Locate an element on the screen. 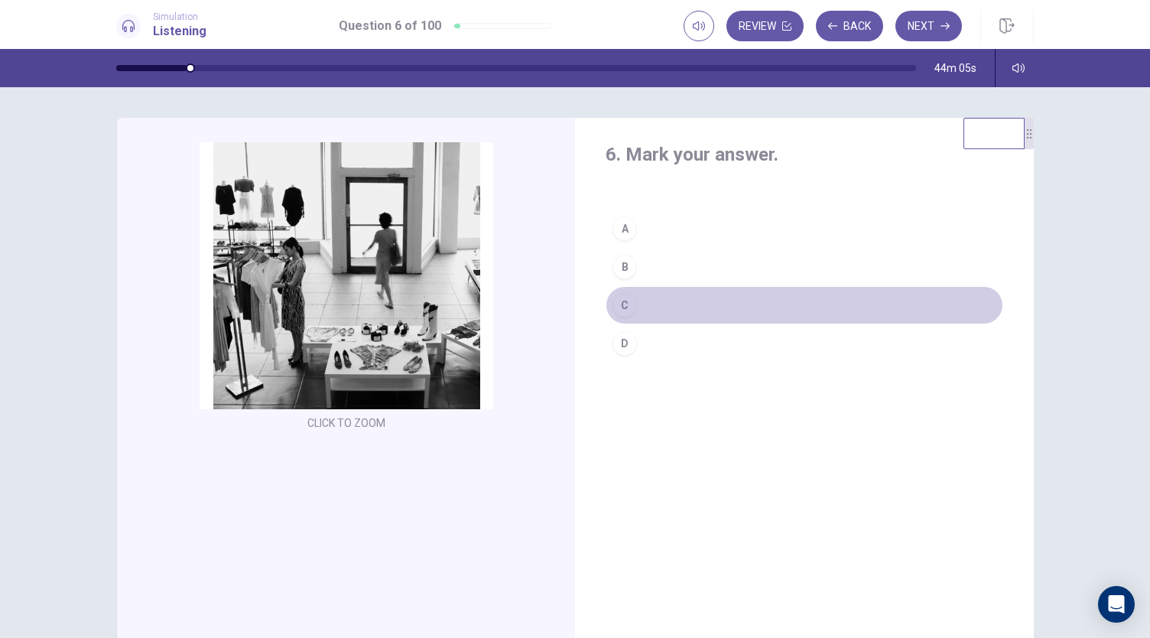 This screenshot has height=638, width=1150. span: 44m 05s is located at coordinates (955, 68).